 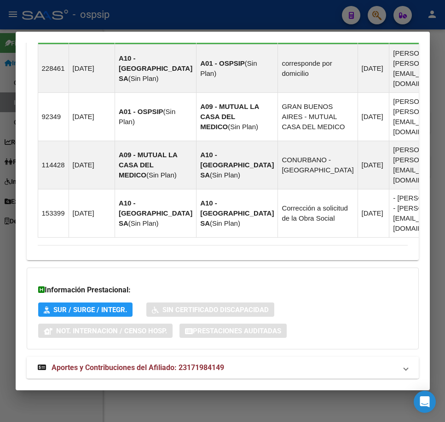 What do you see at coordinates (215, 310) in the screenshot?
I see `span: Sin Certificado Discapacidad` at bounding box center [215, 310].